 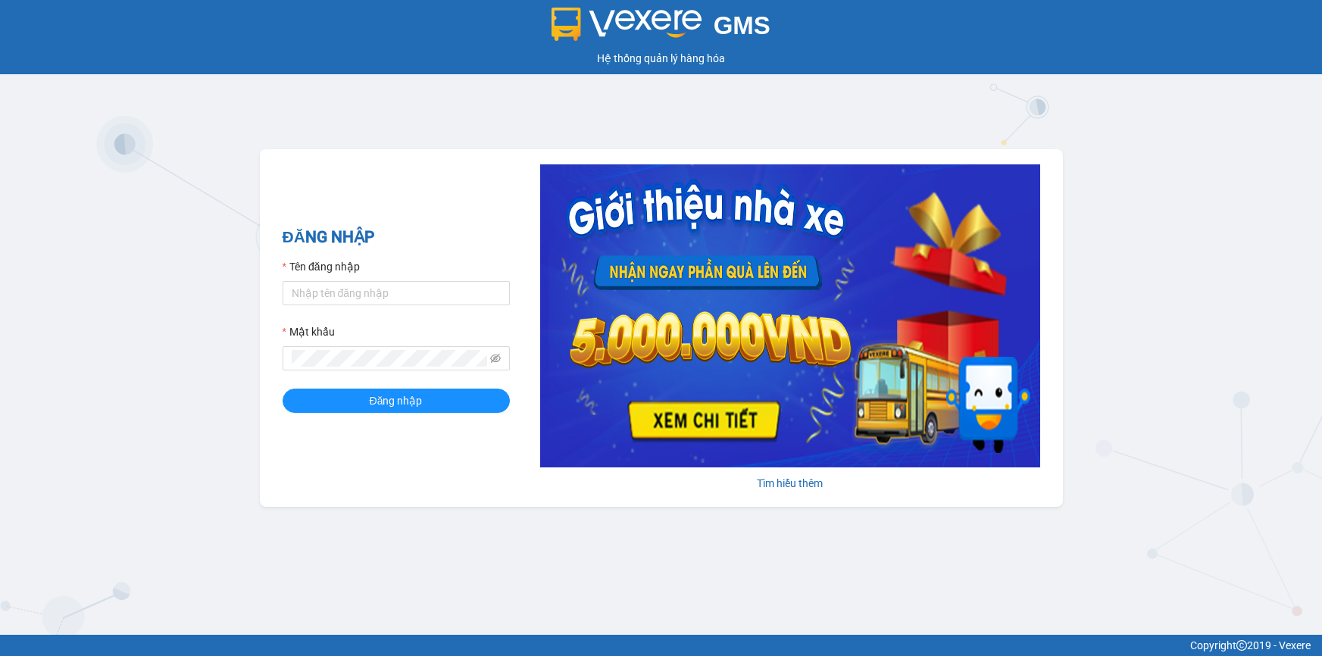 I want to click on input: Tên đăng nhập, so click(x=396, y=293).